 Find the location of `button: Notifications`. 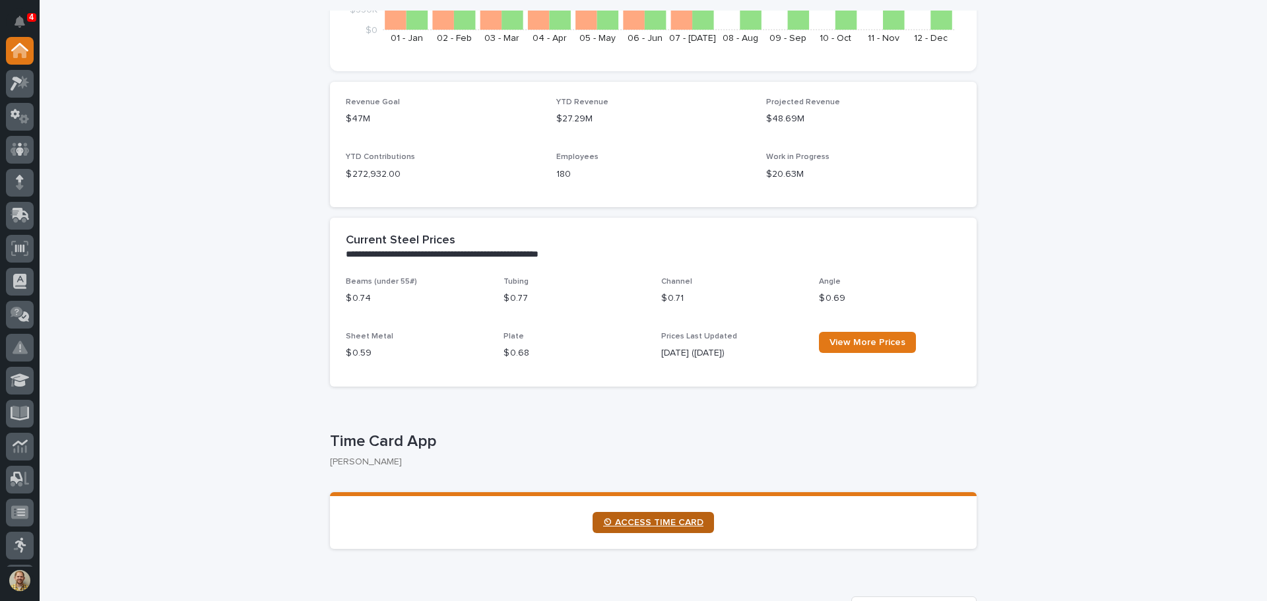

button: Notifications is located at coordinates (20, 22).